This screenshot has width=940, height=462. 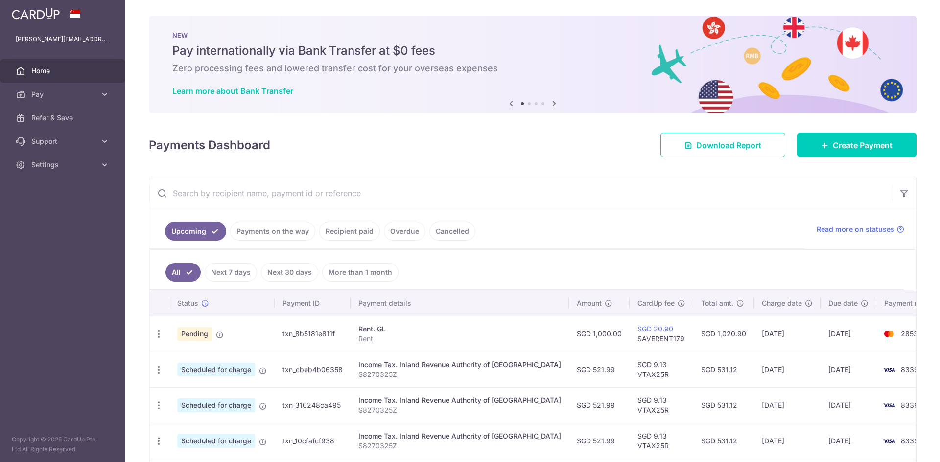 What do you see at coordinates (722, 145) in the screenshot?
I see `a: Download Report` at bounding box center [722, 145].